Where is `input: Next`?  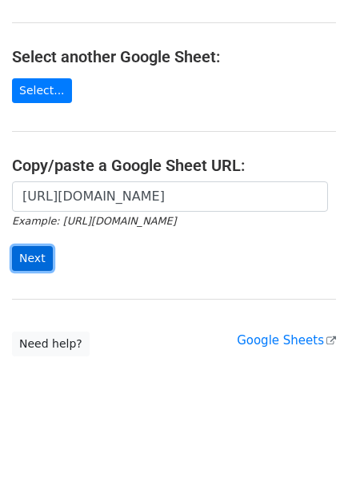 input: Next is located at coordinates (32, 258).